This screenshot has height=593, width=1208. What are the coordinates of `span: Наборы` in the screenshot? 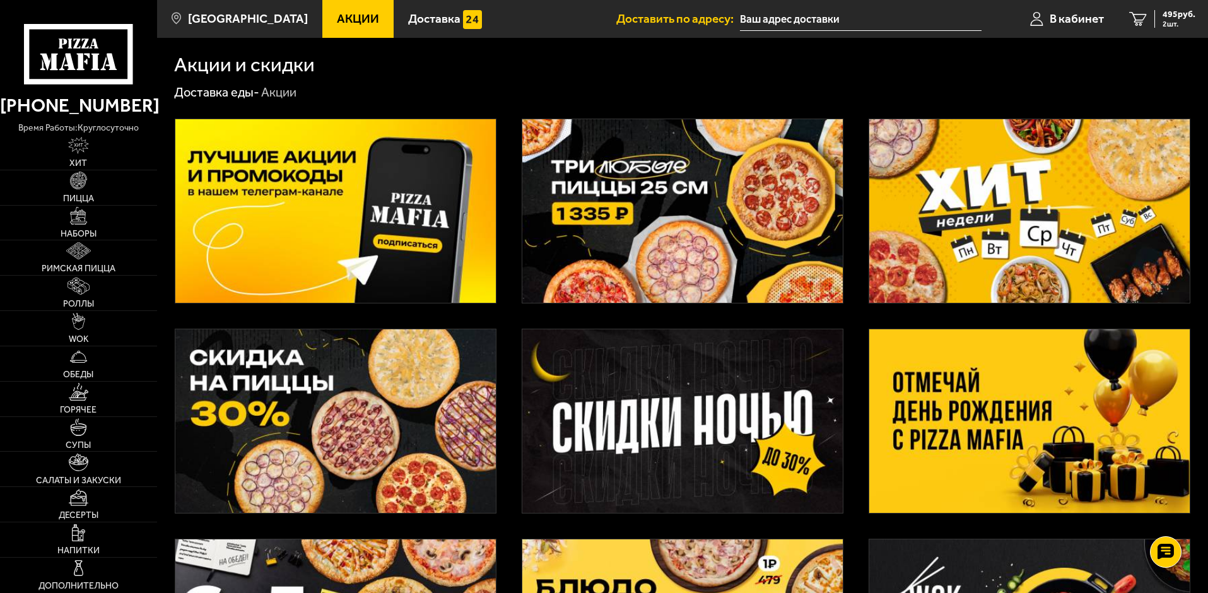 It's located at (78, 234).